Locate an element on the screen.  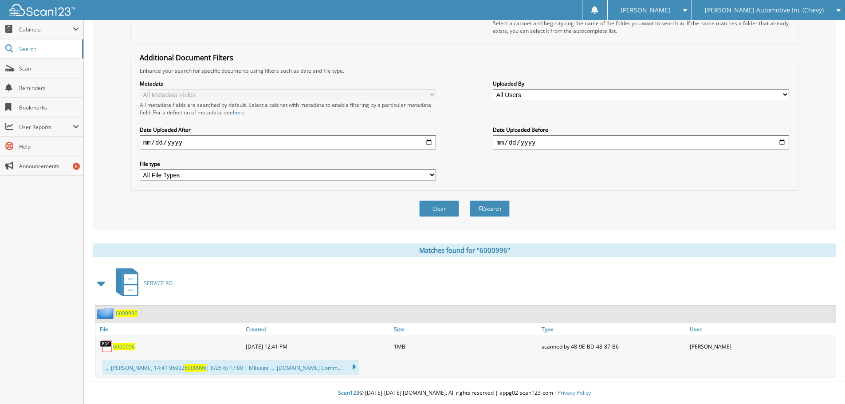
img: folder2.png is located at coordinates (106, 313).